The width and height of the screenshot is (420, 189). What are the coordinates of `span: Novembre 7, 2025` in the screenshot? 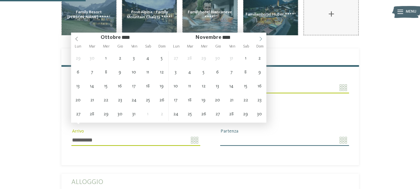 It's located at (231, 72).